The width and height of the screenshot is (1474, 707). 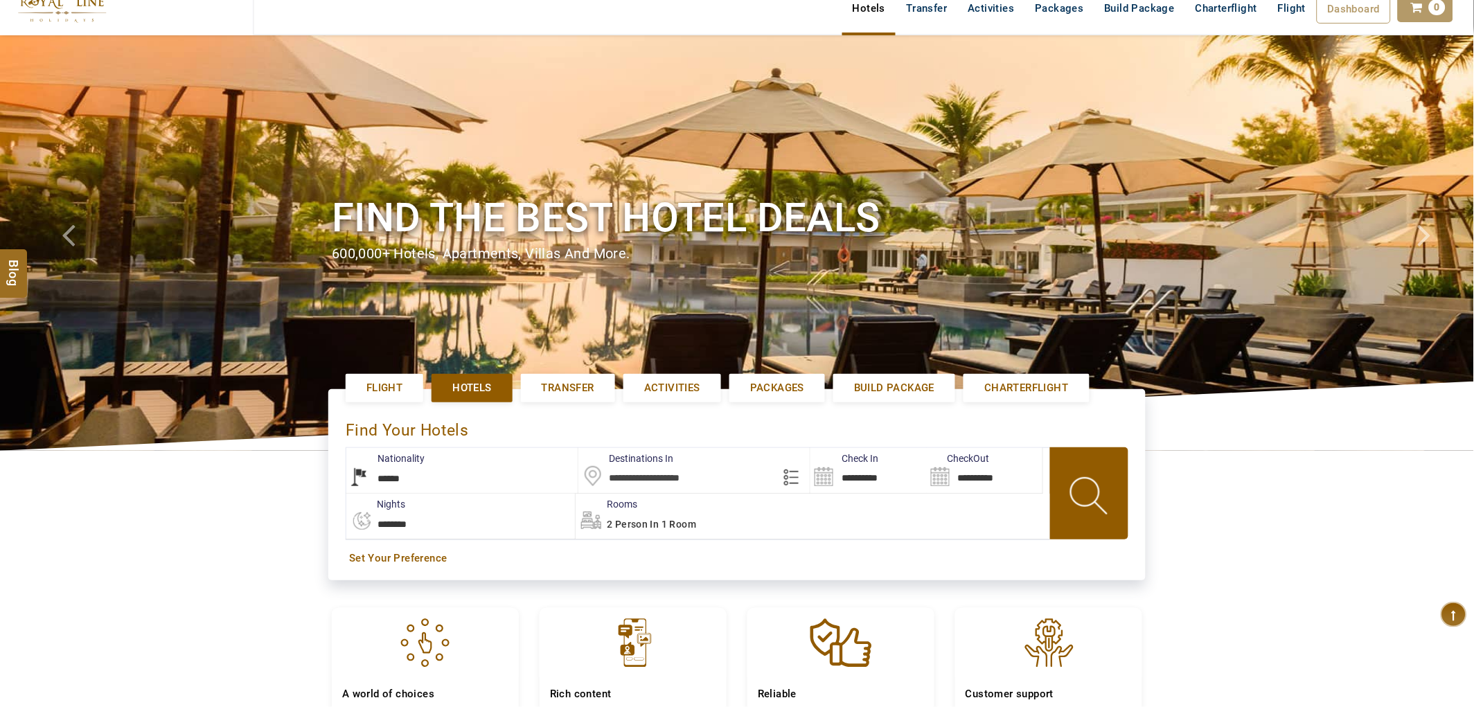 I want to click on a: Transfer, so click(x=568, y=388).